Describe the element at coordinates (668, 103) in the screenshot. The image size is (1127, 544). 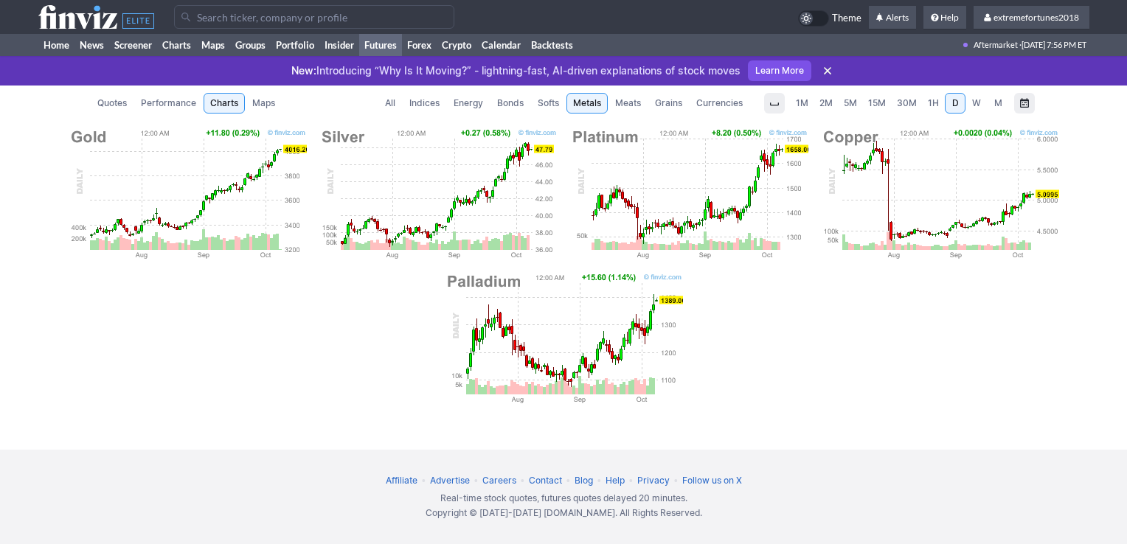
I see `a: Grains` at that location.